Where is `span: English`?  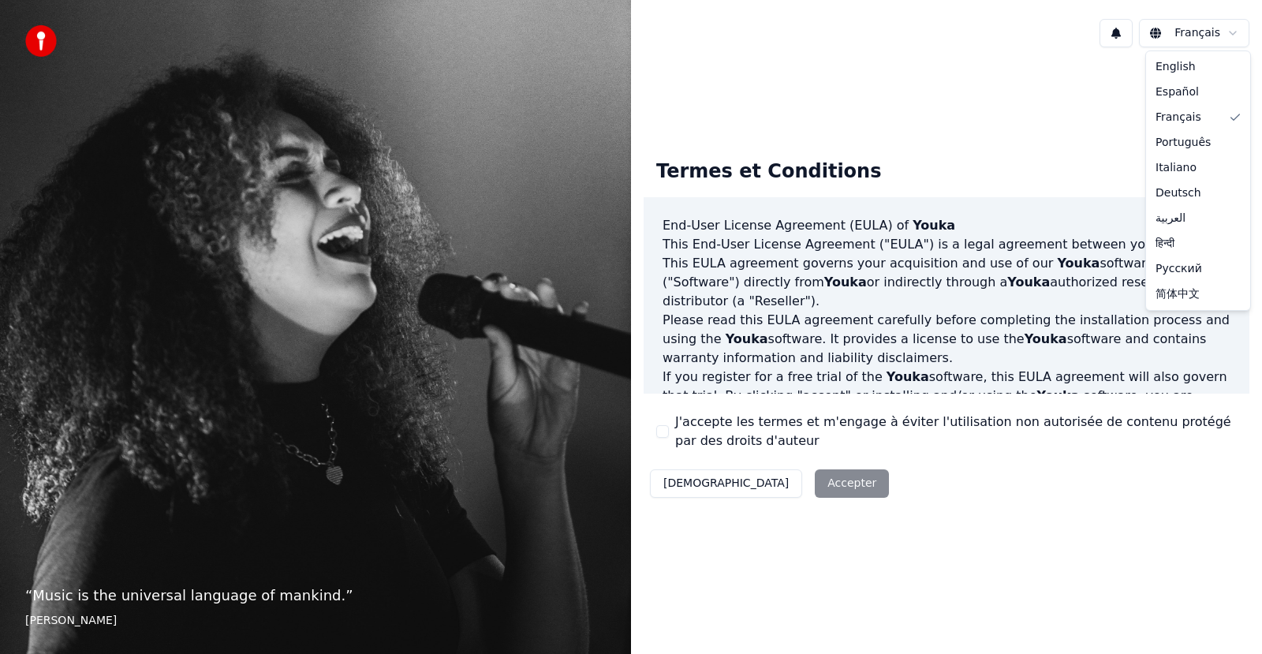
span: English is located at coordinates (1175, 67).